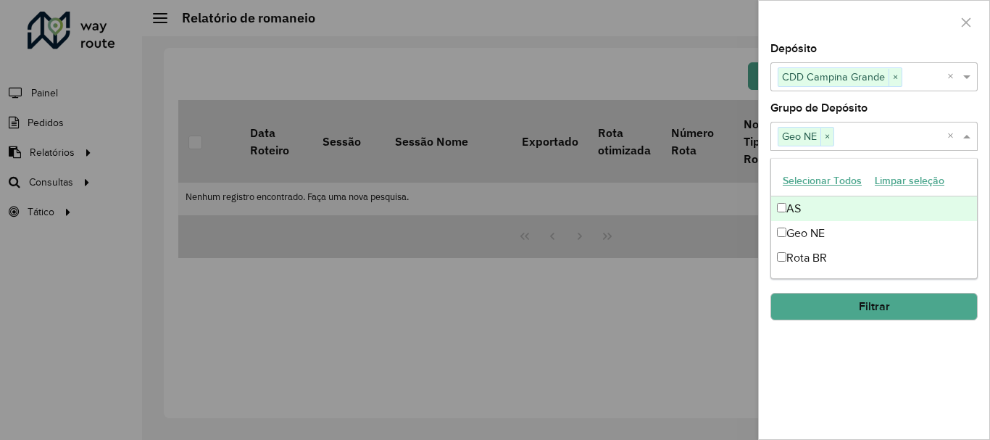 The image size is (990, 440). Describe the element at coordinates (874, 233) in the screenshot. I see `div: Geo NE` at that location.